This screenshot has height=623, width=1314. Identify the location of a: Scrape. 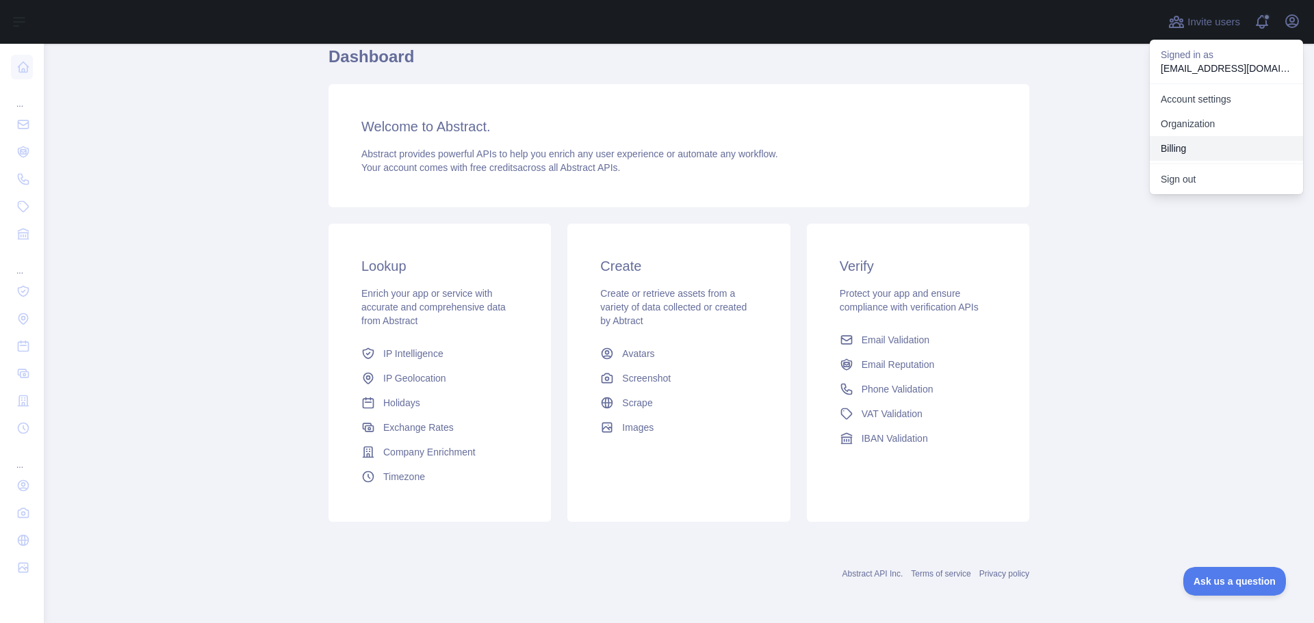
(678, 403).